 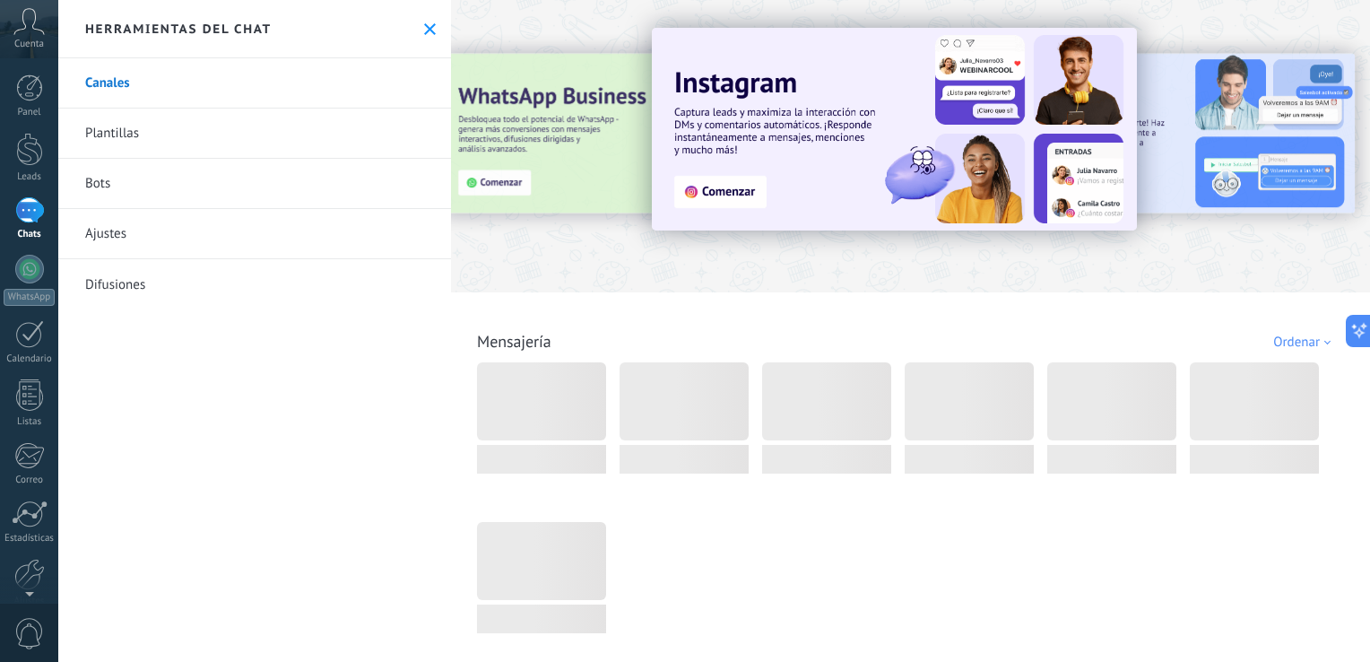 What do you see at coordinates (255, 184) in the screenshot?
I see `a: Bots` at bounding box center [255, 184].